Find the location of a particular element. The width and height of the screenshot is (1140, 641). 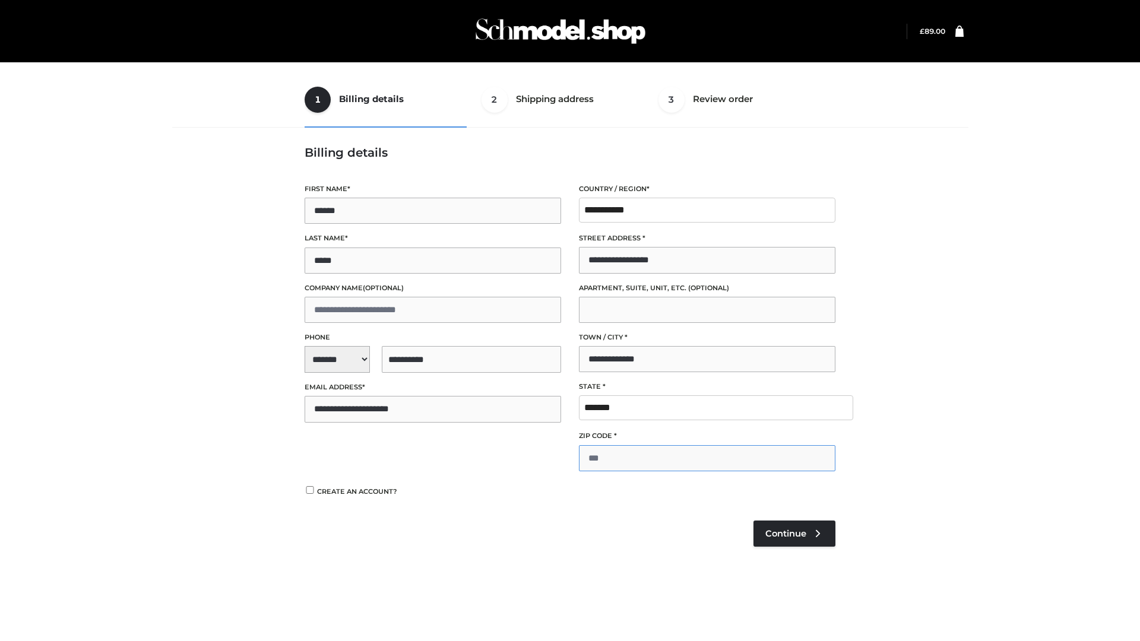

label: Company name is located at coordinates (433, 288).